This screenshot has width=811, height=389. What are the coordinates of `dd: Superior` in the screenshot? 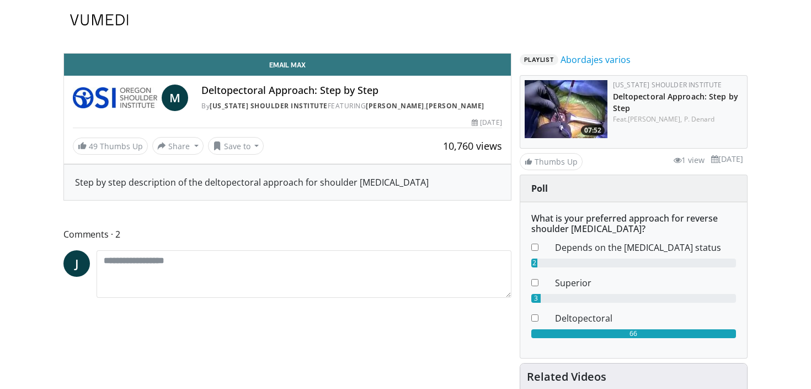 It's located at (646, 283).